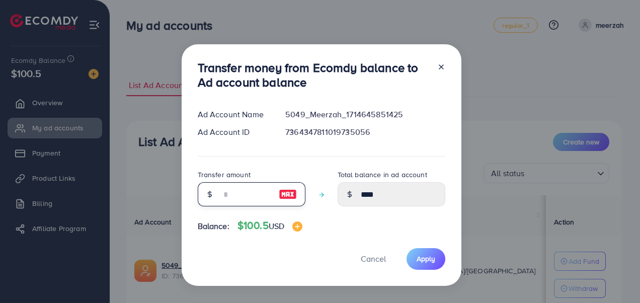  I want to click on button: Apply, so click(426, 259).